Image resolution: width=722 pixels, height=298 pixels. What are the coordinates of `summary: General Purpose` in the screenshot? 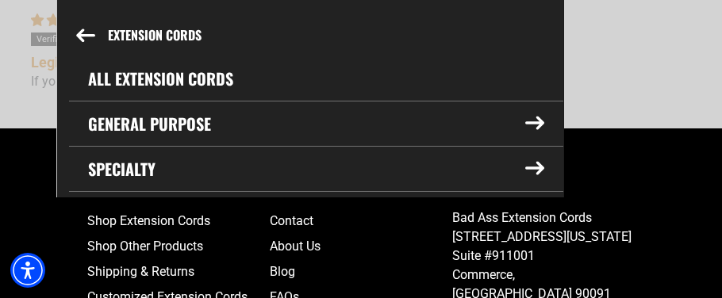 It's located at (316, 124).